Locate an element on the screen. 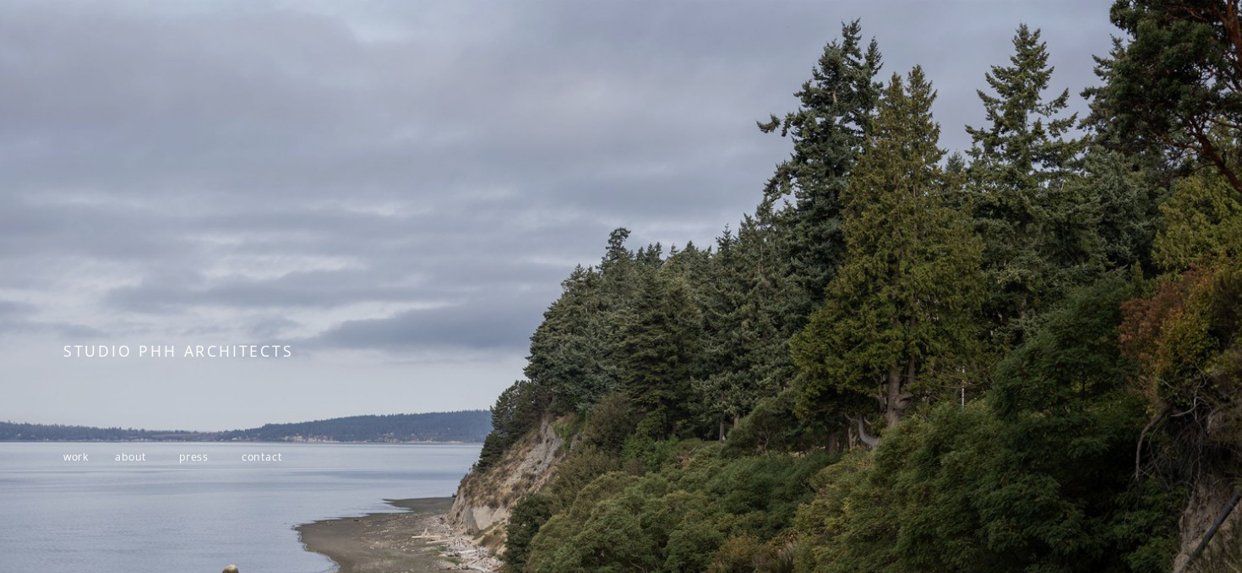 The image size is (1242, 573). span: STUDIO PHH ARCHITECTS is located at coordinates (178, 351).